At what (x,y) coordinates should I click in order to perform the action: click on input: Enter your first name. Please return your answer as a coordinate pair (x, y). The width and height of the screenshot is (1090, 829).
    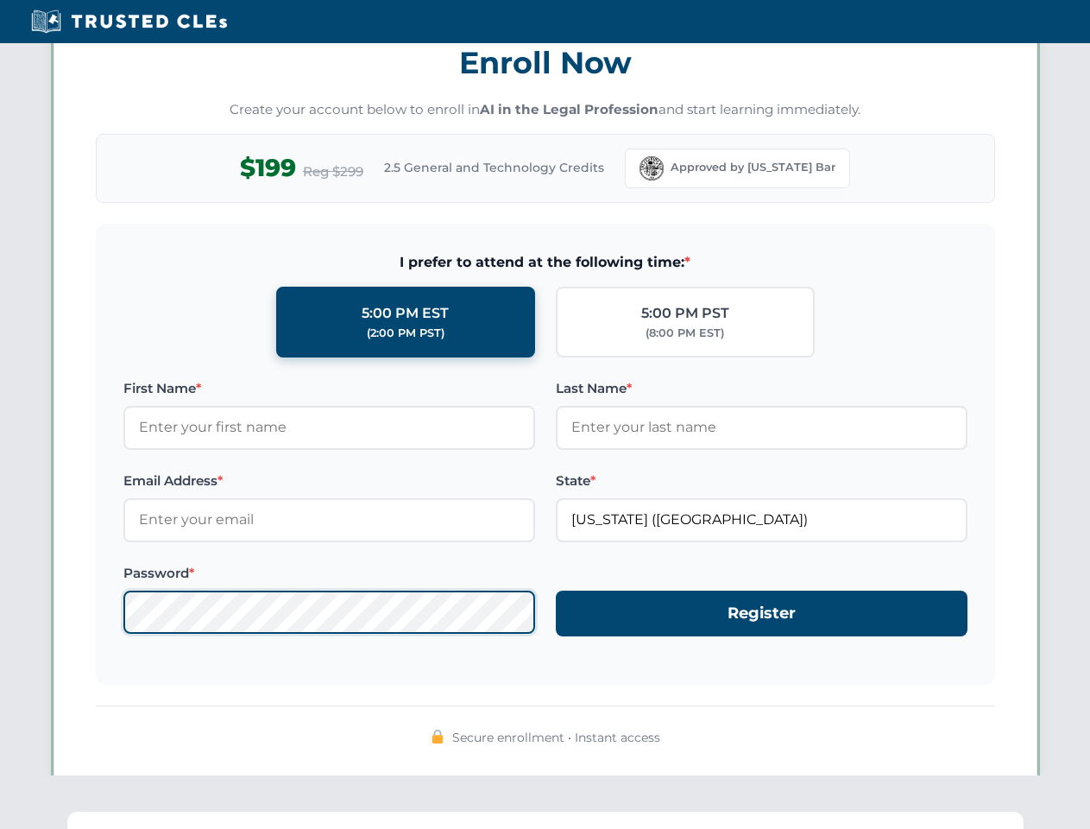
    Looking at the image, I should click on (329, 427).